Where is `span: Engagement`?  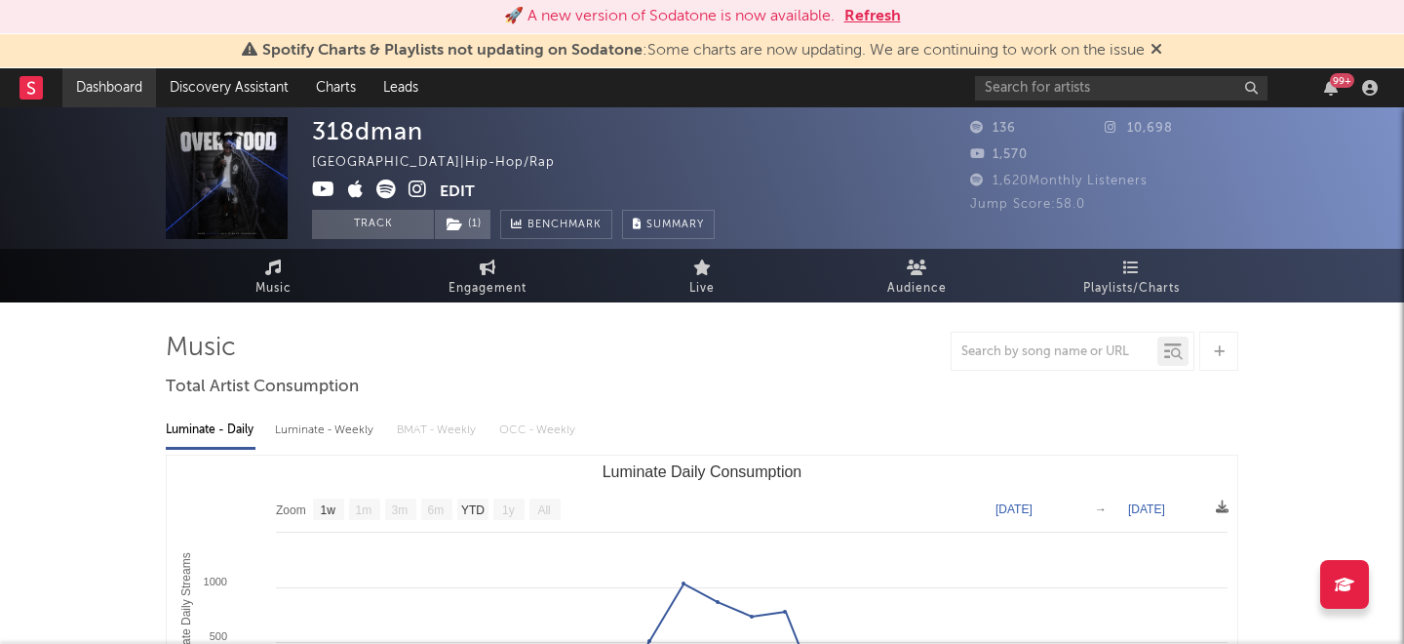
span: Engagement is located at coordinates (488, 289).